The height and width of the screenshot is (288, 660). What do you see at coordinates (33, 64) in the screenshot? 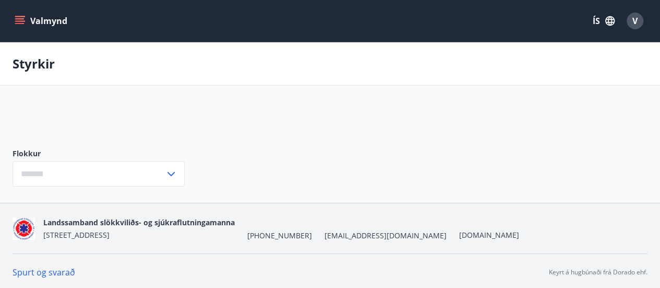
I see `p: Styrkir` at bounding box center [33, 64].